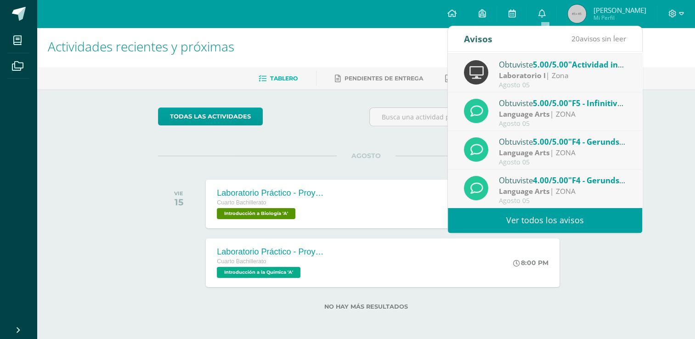 This screenshot has width=695, height=339. Describe the element at coordinates (210, 116) in the screenshot. I see `a: todas las Actividades` at that location.